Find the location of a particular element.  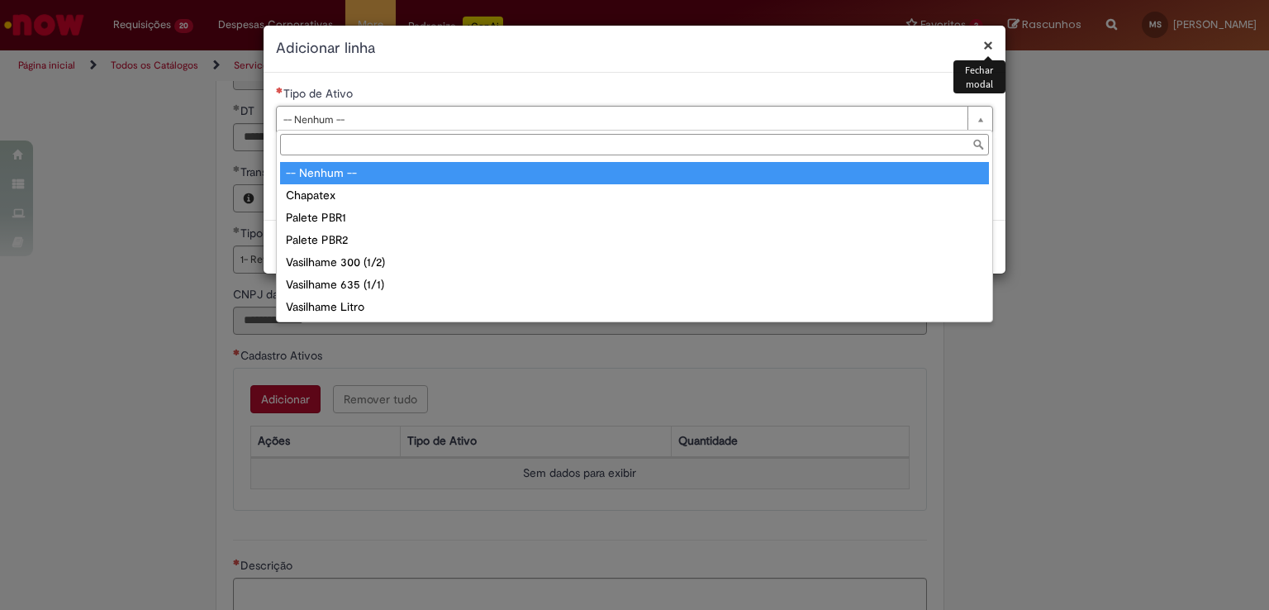

div: Vasilhame Litro is located at coordinates (635, 307).